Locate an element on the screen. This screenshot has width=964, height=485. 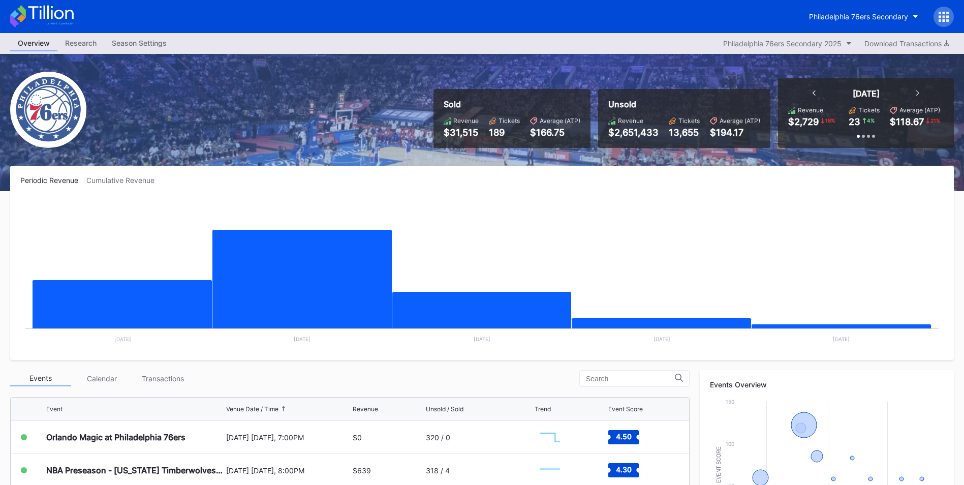
div: Unsold / Sold is located at coordinates (445, 409).